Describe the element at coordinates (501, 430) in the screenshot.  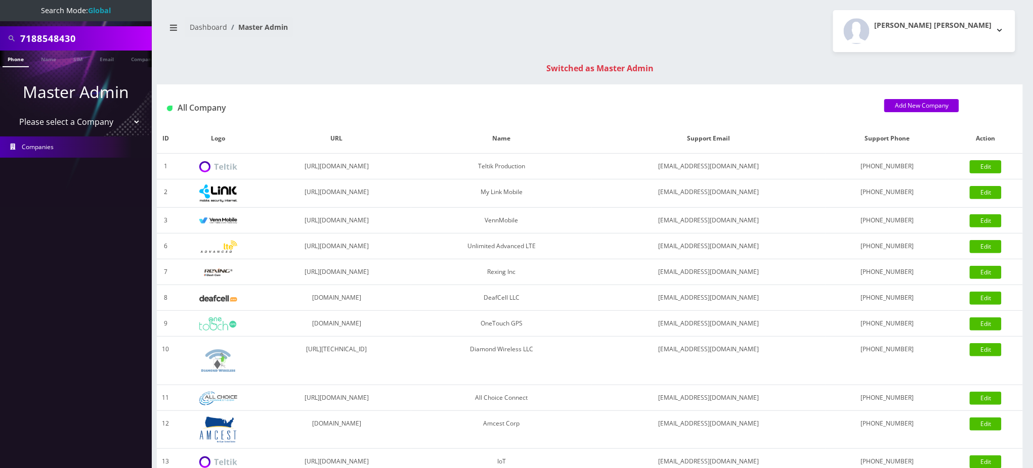
I see `td: Amcest Corp` at that location.